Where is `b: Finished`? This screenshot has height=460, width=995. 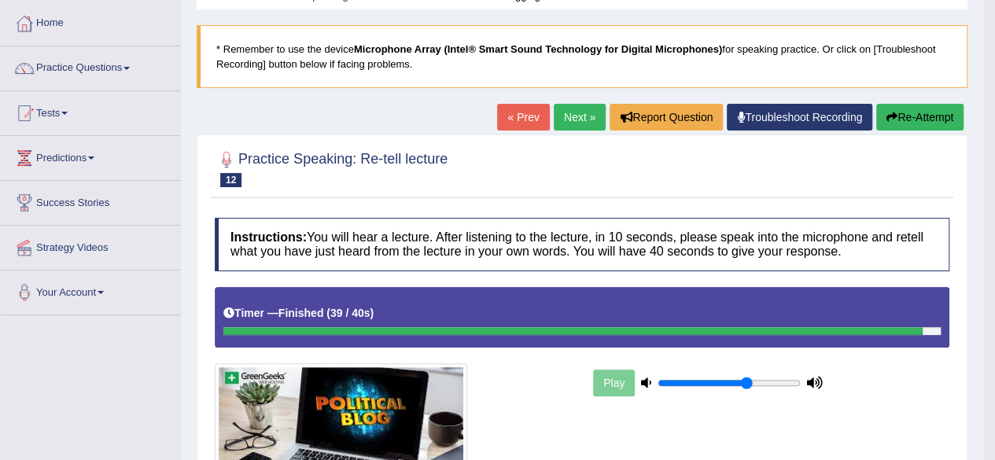
b: Finished is located at coordinates (301, 313).